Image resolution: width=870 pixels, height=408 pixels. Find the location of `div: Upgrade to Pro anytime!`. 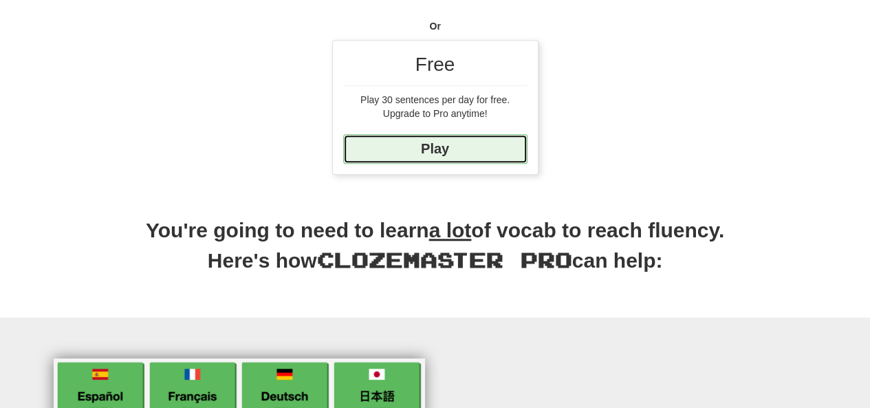

div: Upgrade to Pro anytime! is located at coordinates (436, 114).